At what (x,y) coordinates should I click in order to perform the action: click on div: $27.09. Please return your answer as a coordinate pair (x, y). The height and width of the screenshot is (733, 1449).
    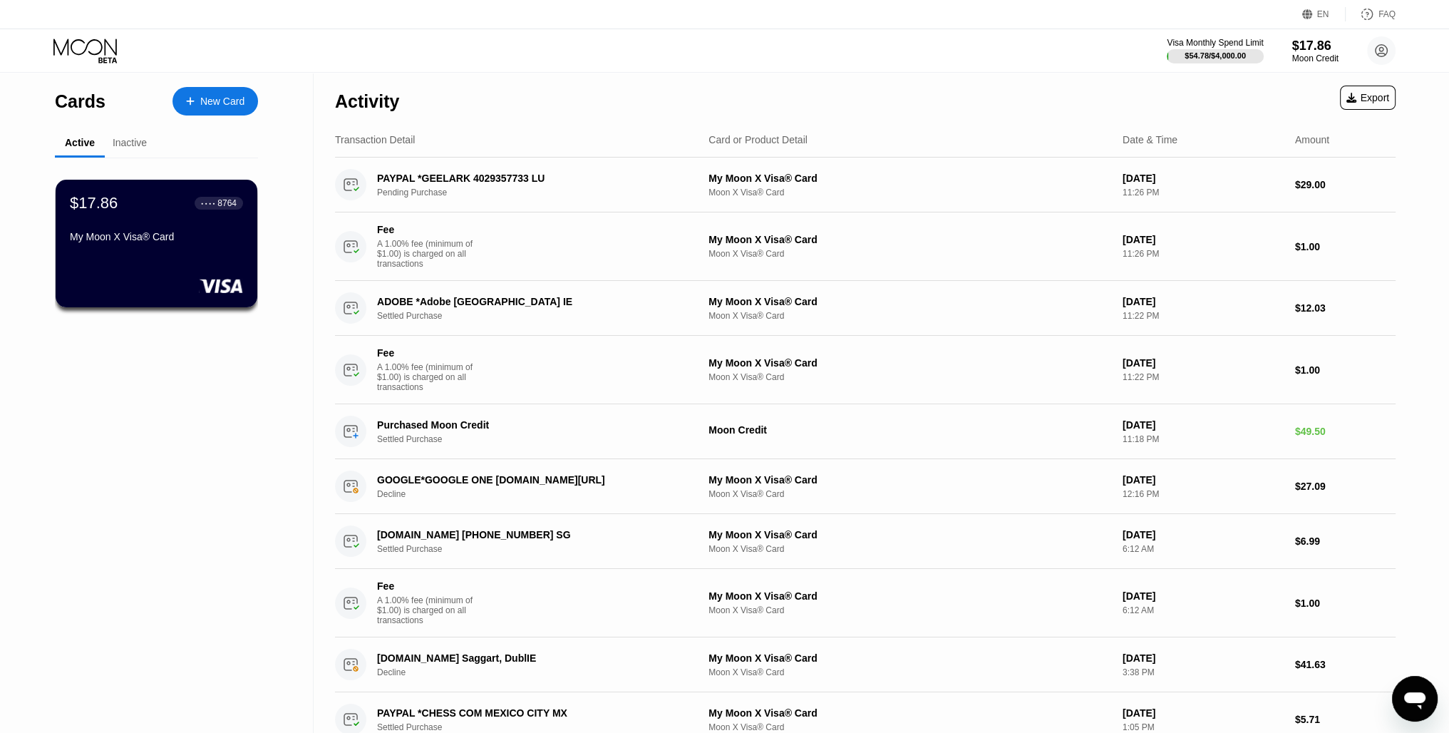
    Looking at the image, I should click on (1345, 486).